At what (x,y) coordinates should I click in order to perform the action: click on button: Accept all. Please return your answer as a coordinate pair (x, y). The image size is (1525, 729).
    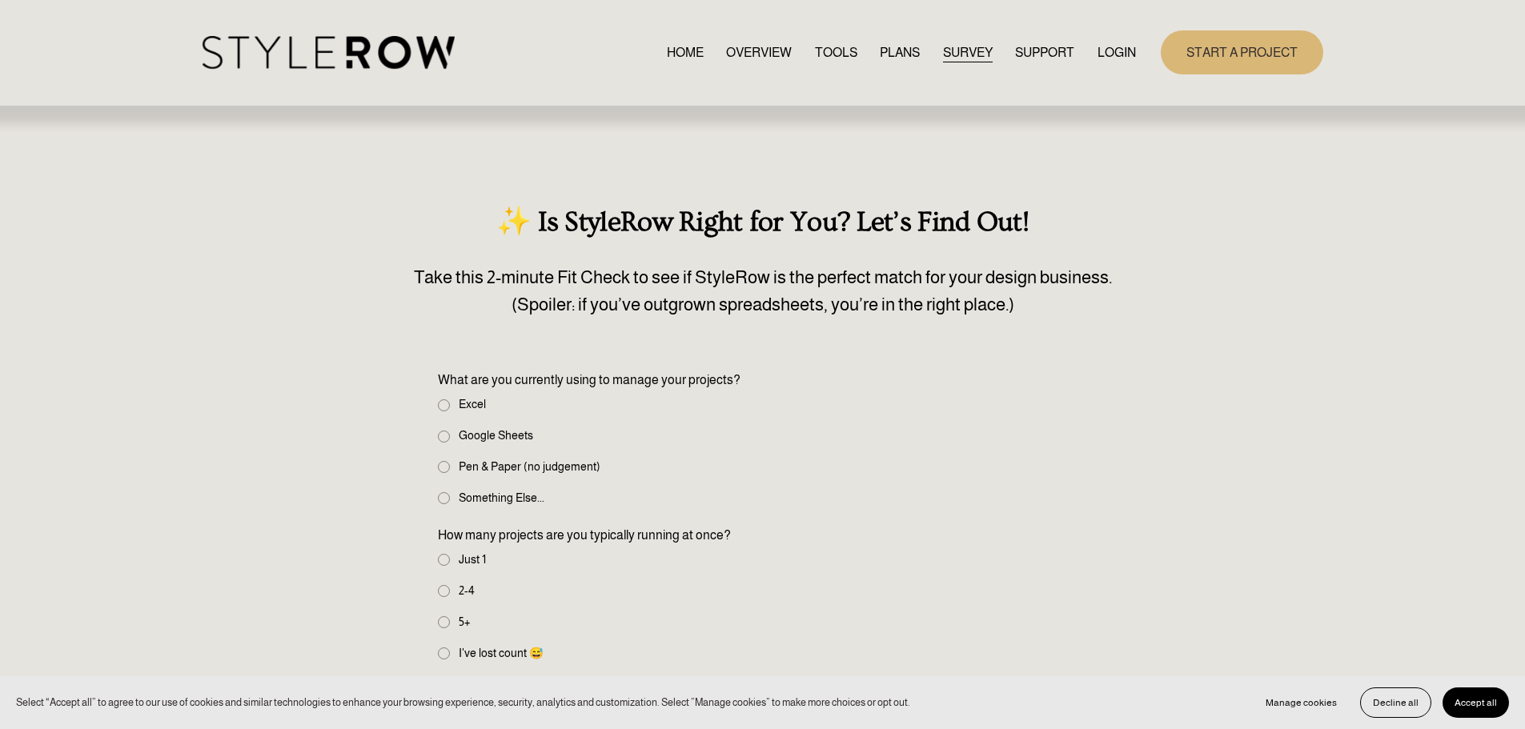
    Looking at the image, I should click on (1475, 703).